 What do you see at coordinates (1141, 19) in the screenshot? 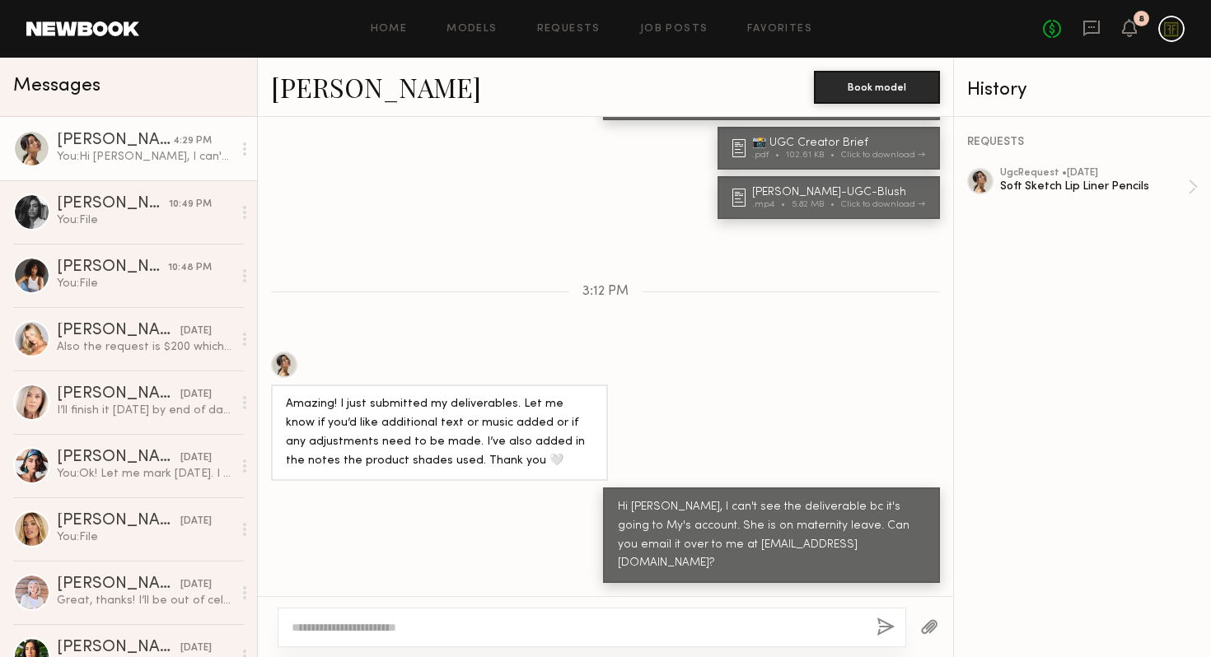
I see `div: 8` at bounding box center [1141, 19].